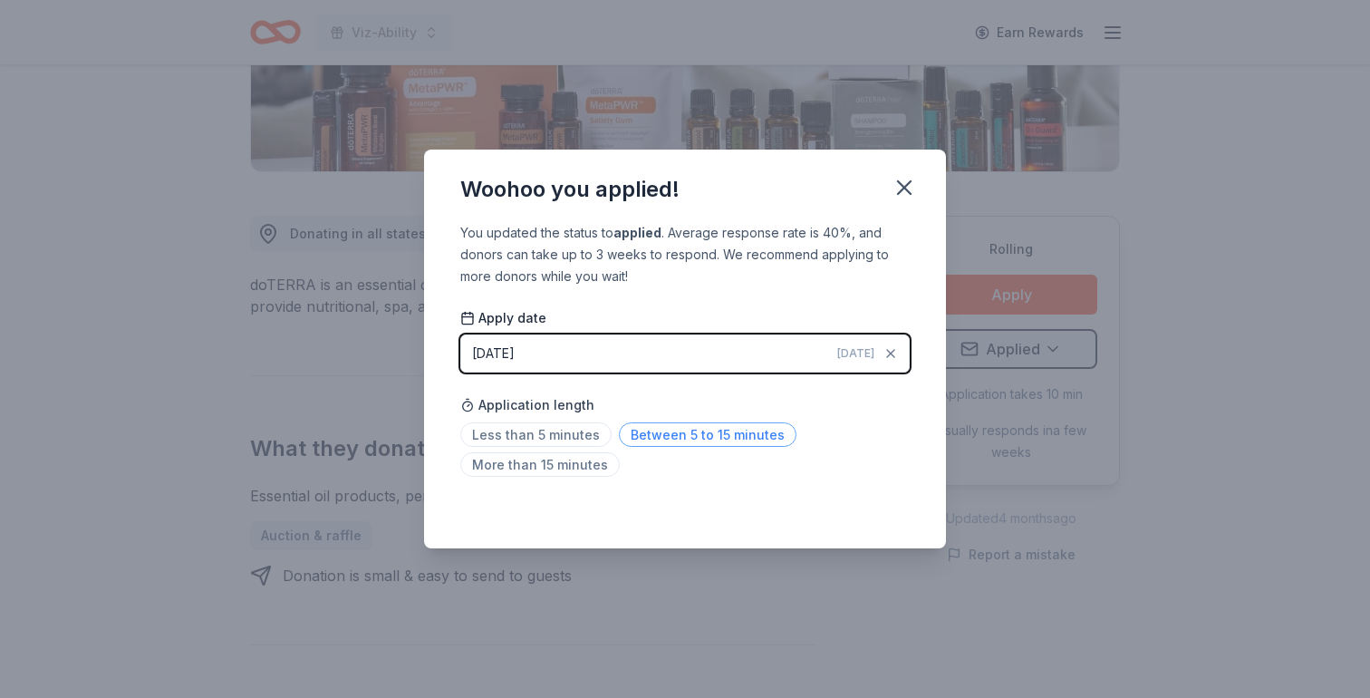  Describe the element at coordinates (528, 405) in the screenshot. I see `span: Application length` at that location.